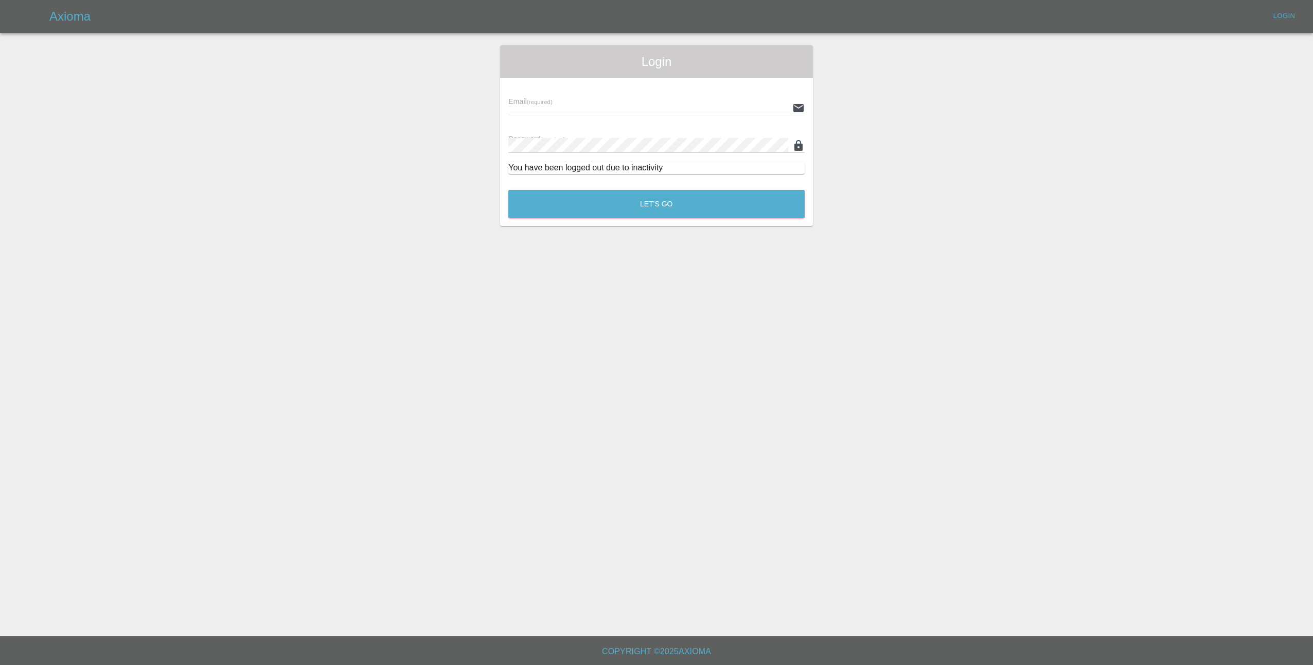 The image size is (1313, 665). I want to click on h6: Copyright © 2025 Axioma, so click(657, 651).